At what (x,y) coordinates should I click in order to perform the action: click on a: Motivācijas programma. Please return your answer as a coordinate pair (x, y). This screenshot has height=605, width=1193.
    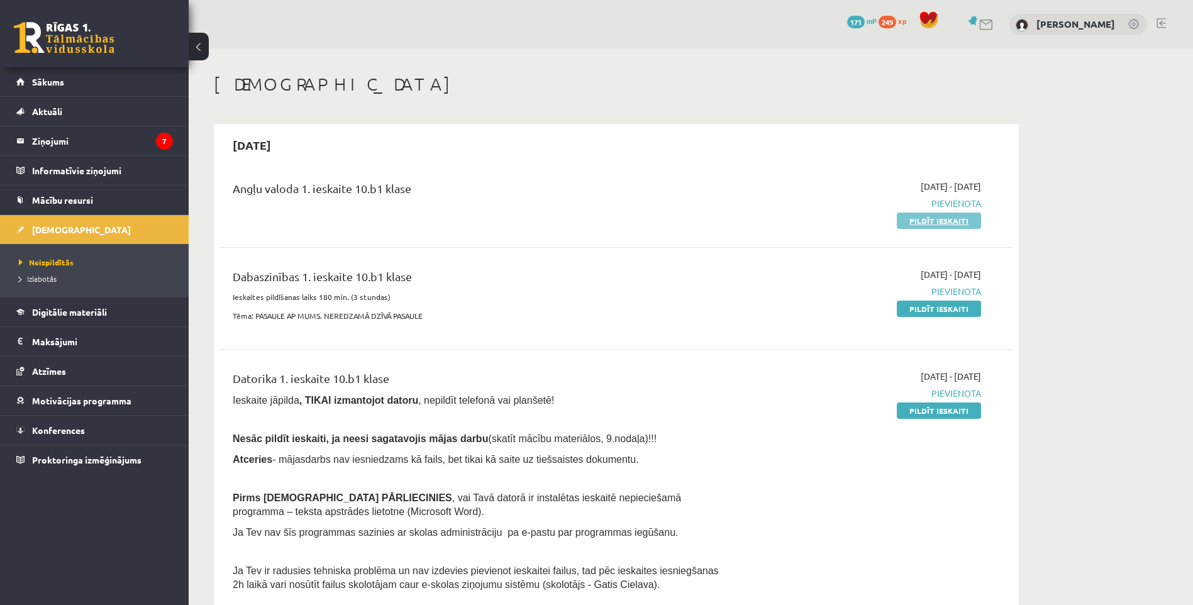
    Looking at the image, I should click on (94, 401).